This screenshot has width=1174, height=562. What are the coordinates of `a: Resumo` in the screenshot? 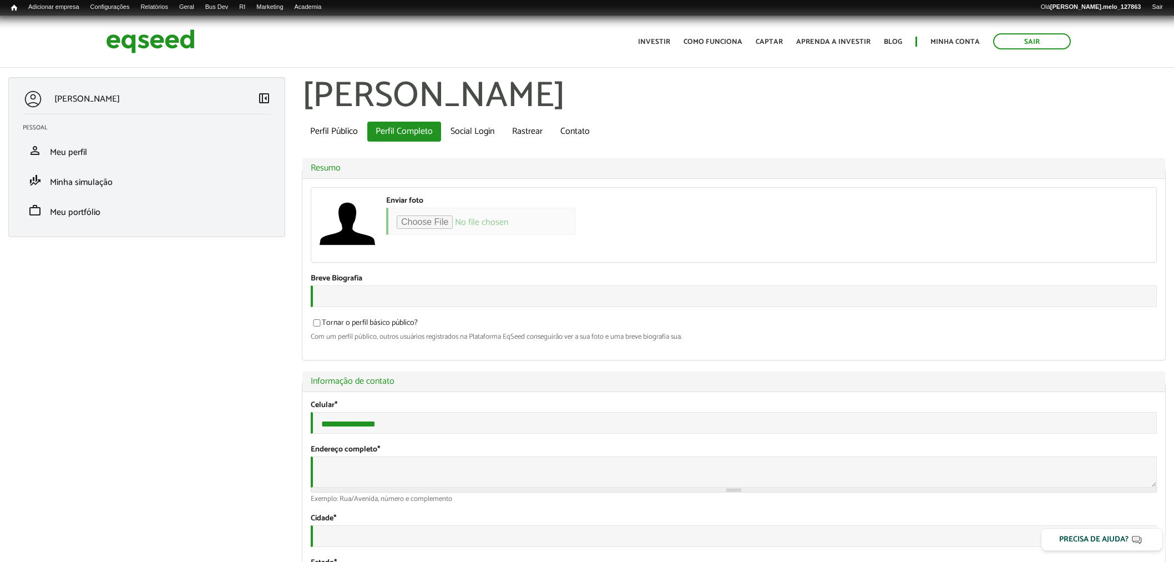 It's located at (734, 168).